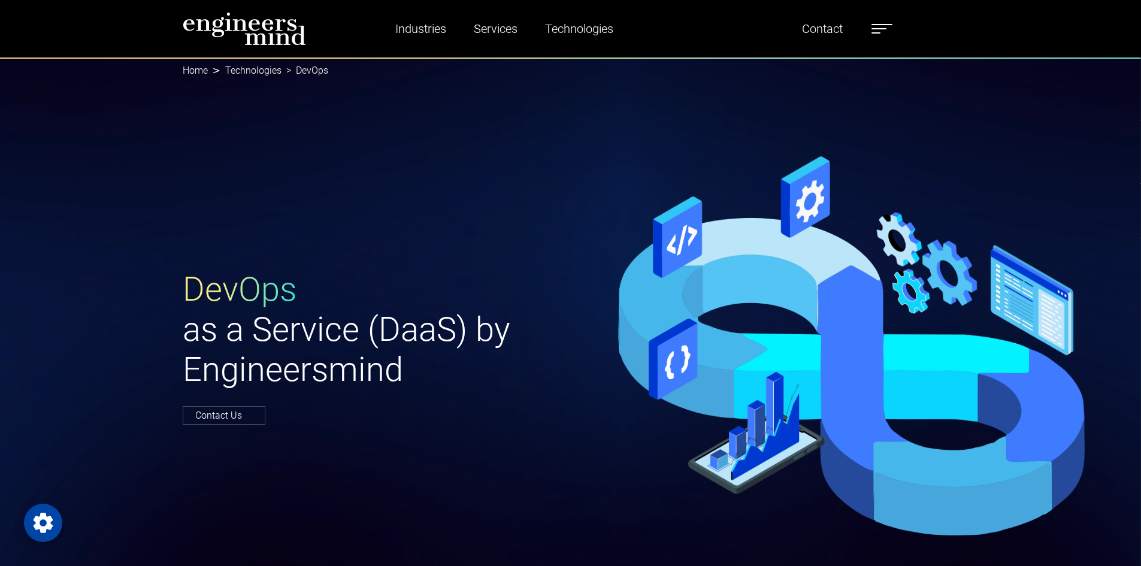  I want to click on li: DevOps, so click(305, 71).